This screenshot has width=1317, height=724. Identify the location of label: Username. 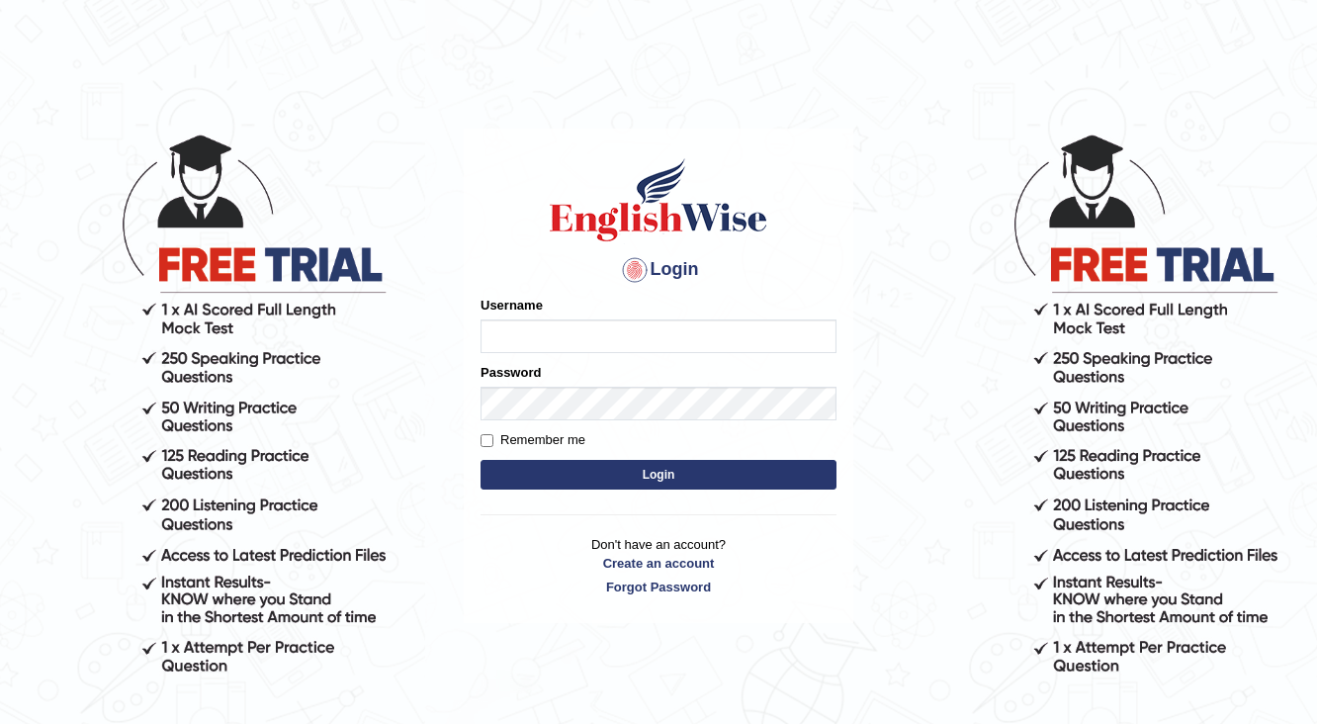
(511, 305).